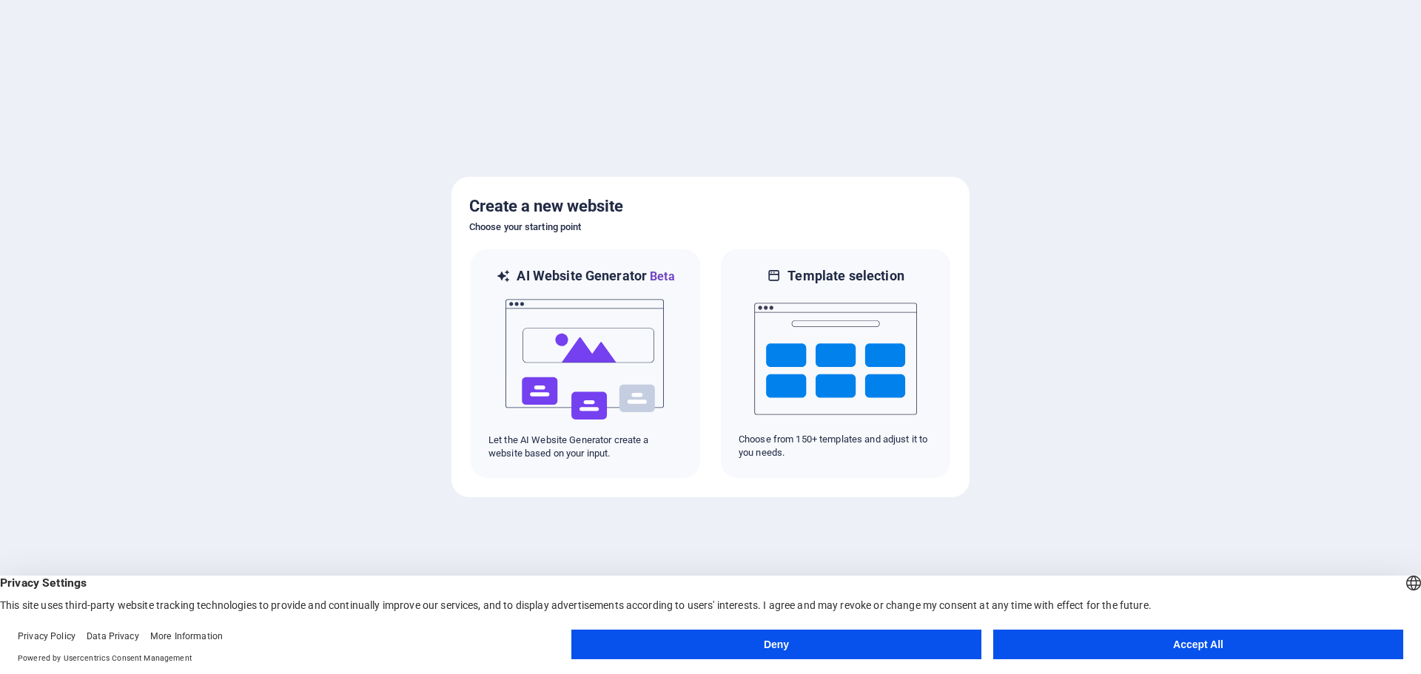  I want to click on div: AI Website GeneratorBetaaiLet the AI Website Generator create a website based on your input., so click(585, 363).